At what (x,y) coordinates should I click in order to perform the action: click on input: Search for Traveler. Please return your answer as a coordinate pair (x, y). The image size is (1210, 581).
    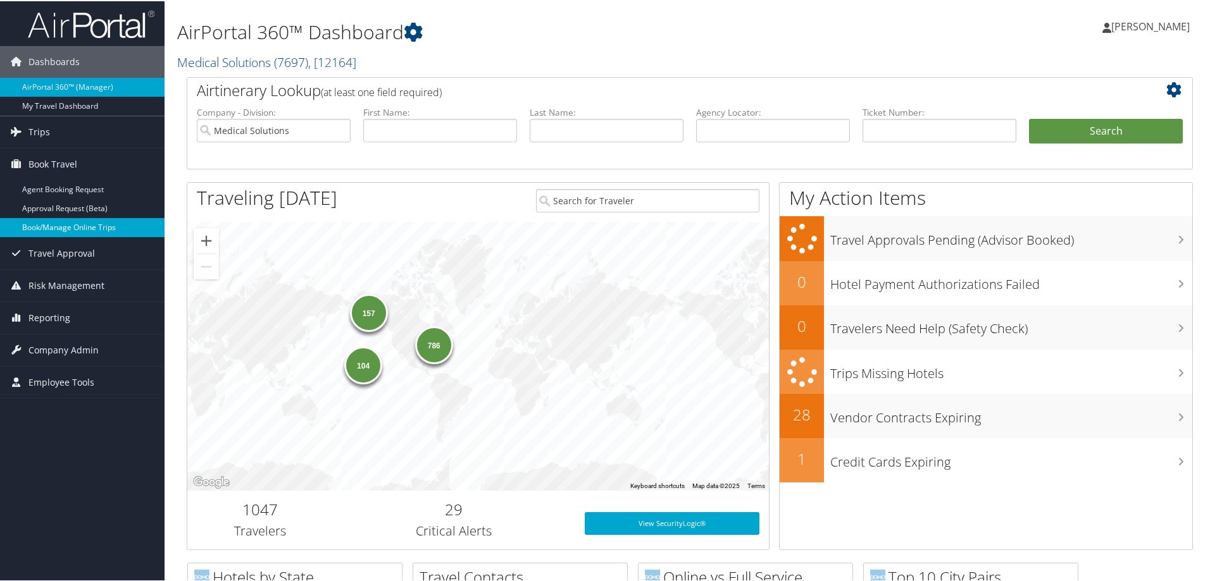
    Looking at the image, I should click on (647, 199).